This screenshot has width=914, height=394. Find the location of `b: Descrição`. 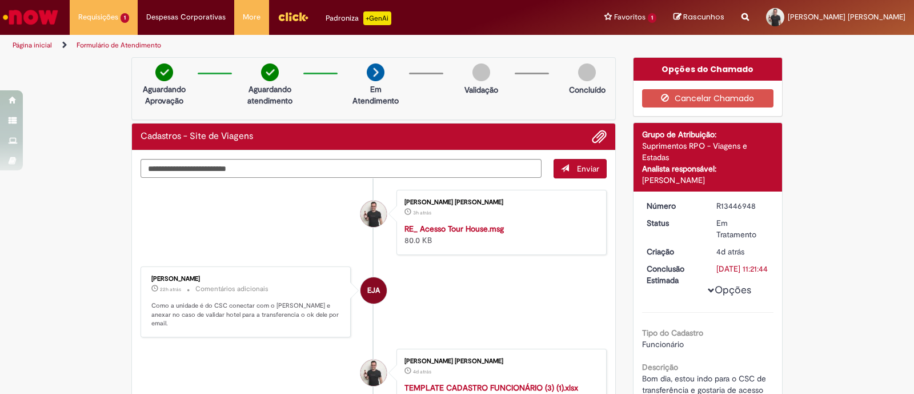

b: Descrição is located at coordinates (660, 367).